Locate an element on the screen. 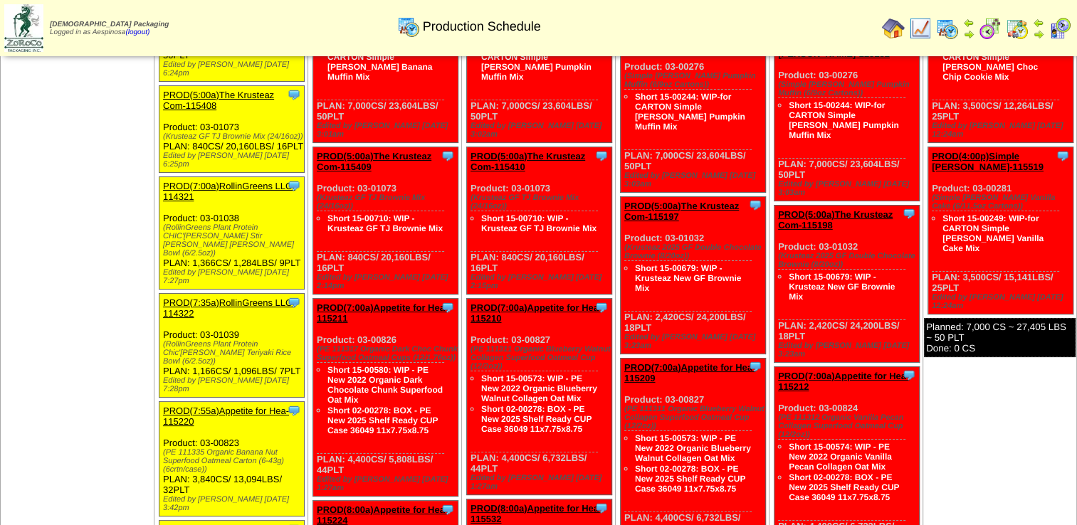 This screenshot has width=1077, height=525. a: PROD(8:00a)Appetite for Hea-115532 is located at coordinates (536, 514).